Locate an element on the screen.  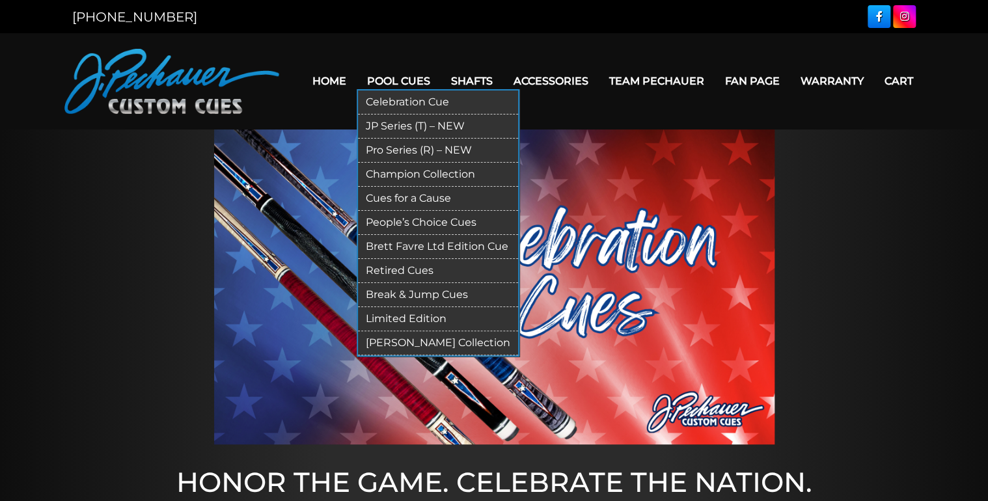
a: Accessories is located at coordinates (551, 81).